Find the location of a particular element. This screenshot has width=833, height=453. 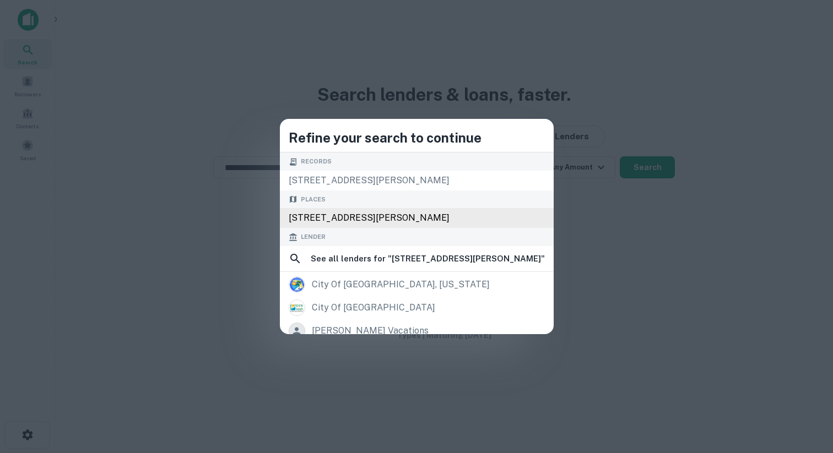

div: Chat Widget is located at coordinates (805, 392).